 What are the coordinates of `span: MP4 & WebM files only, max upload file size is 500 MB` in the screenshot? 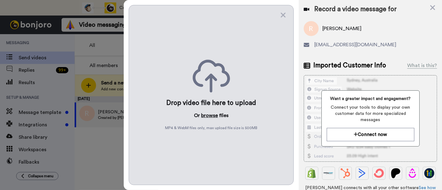 It's located at (211, 128).